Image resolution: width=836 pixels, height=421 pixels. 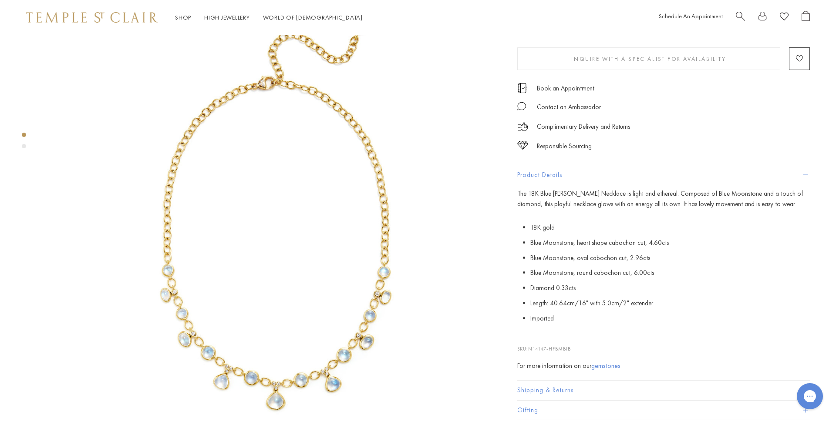 What do you see at coordinates (269, 17) in the screenshot?
I see `nav: Main navigation` at bounding box center [269, 17].